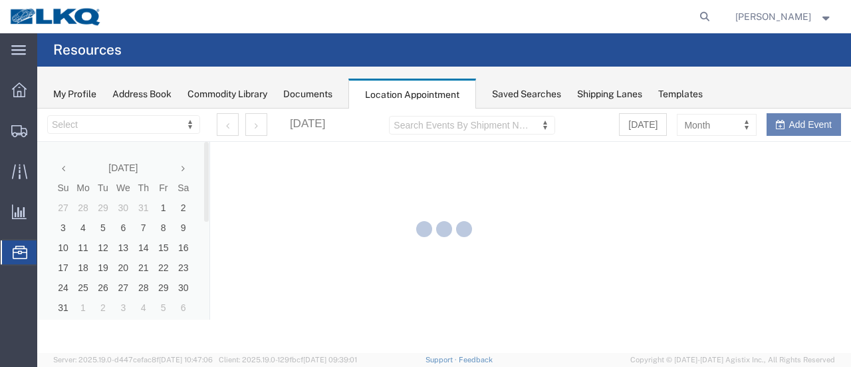 This screenshot has height=367, width=851. What do you see at coordinates (227, 94) in the screenshot?
I see `div: Commodity Library` at bounding box center [227, 94].